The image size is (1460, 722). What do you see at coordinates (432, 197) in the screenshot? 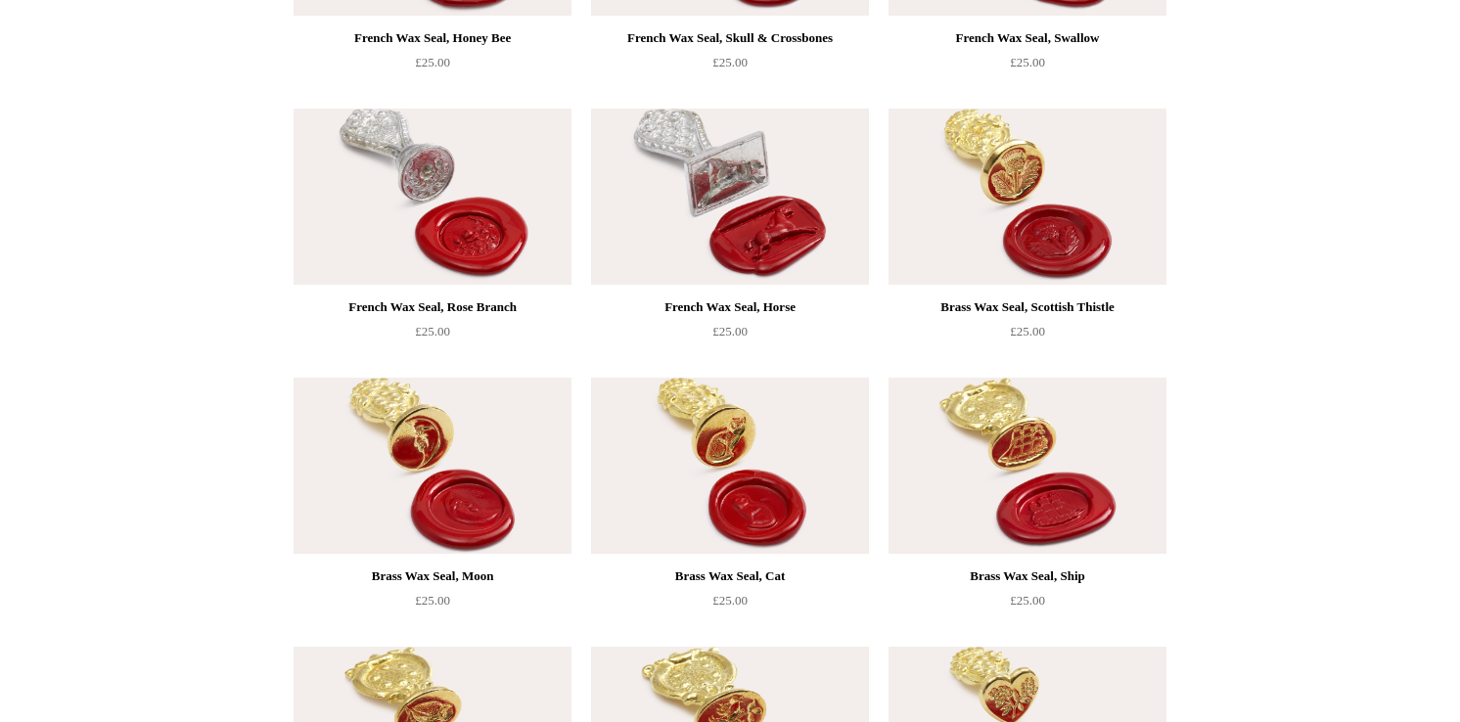
I see `img: French Wax Seal, Rose Branch` at bounding box center [432, 197].